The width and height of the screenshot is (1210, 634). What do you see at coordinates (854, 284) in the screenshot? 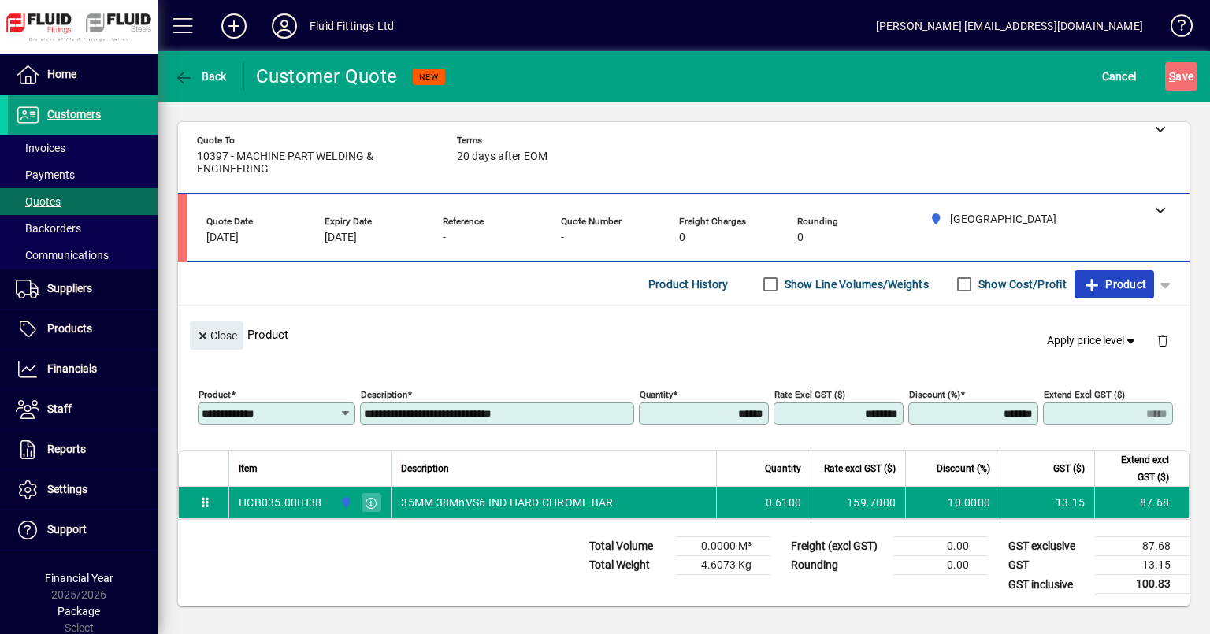
I see `label: Show Line Volumes/Weights` at bounding box center [854, 284].